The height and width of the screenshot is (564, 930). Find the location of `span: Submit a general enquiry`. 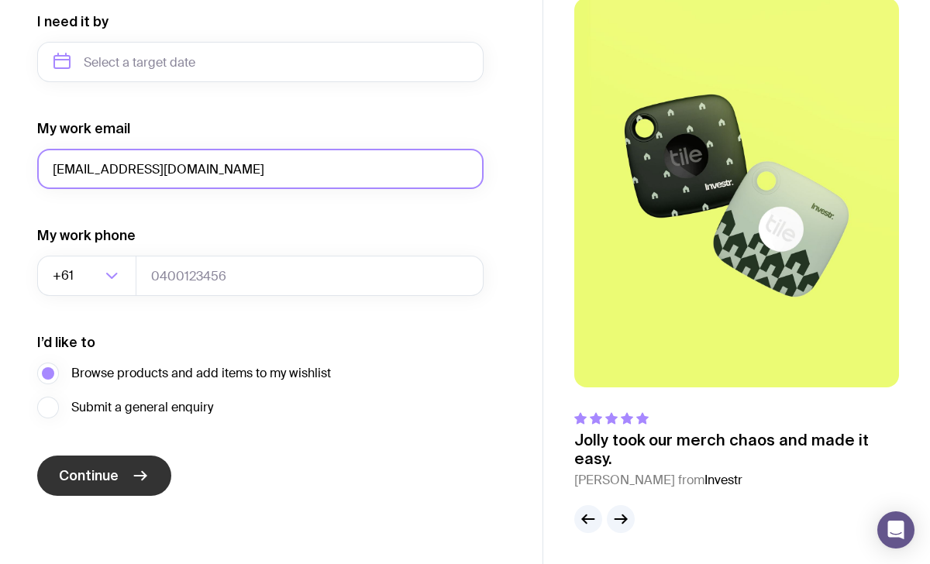

span: Submit a general enquiry is located at coordinates (142, 408).